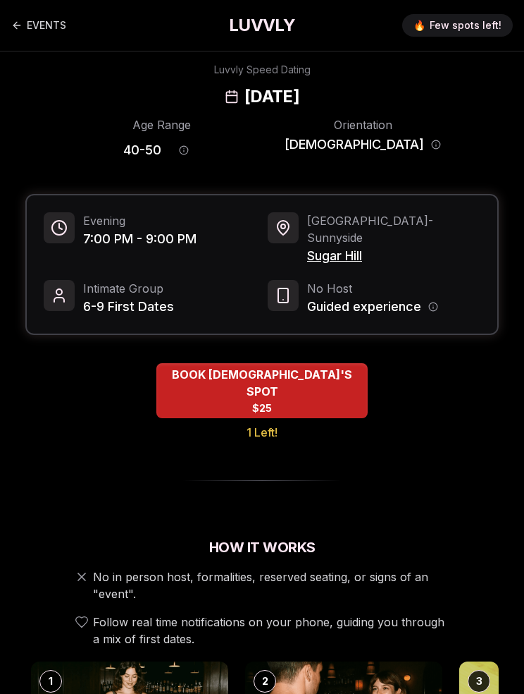  Describe the element at coordinates (274, 585) in the screenshot. I see `span: No in person host, formalities, reserved seating, or signs of an "event".` at that location.